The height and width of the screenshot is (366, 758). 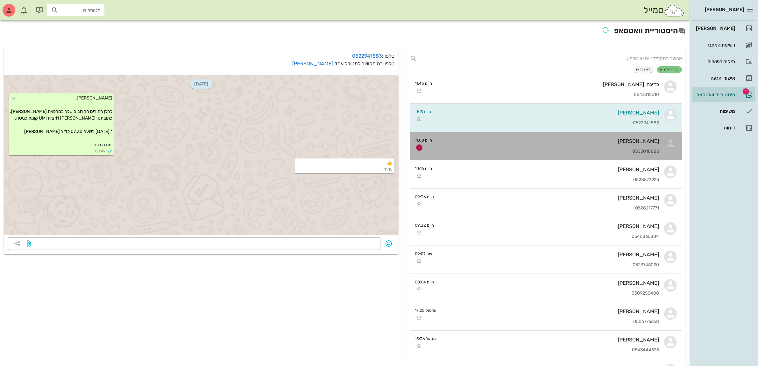 What do you see at coordinates (345, 31) in the screenshot?
I see `h2: היסטוריית וואטסאפ` at bounding box center [345, 31].